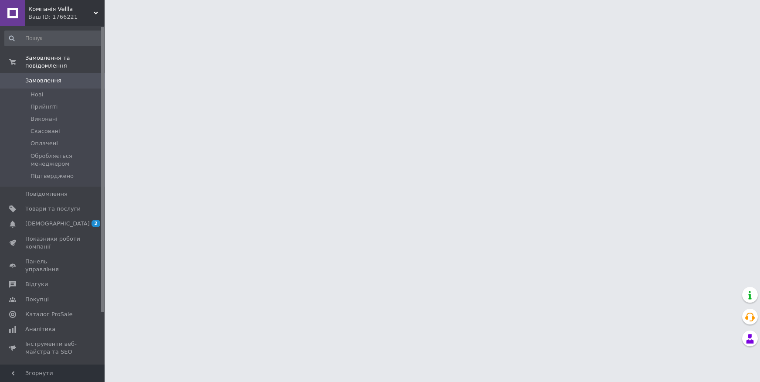  Describe the element at coordinates (43, 81) in the screenshot. I see `span: Замовлення` at that location.